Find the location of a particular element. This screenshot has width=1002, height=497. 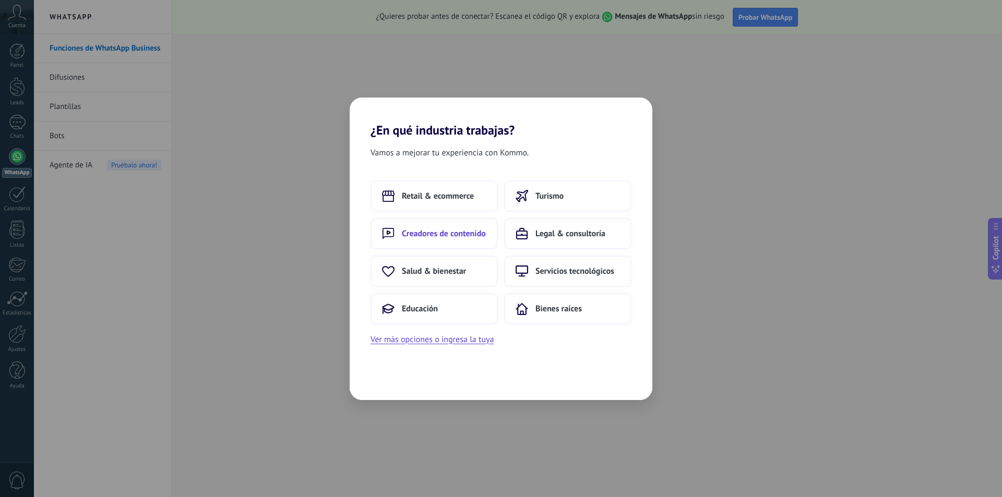

button: Servicios tecnológicos is located at coordinates (568, 271).